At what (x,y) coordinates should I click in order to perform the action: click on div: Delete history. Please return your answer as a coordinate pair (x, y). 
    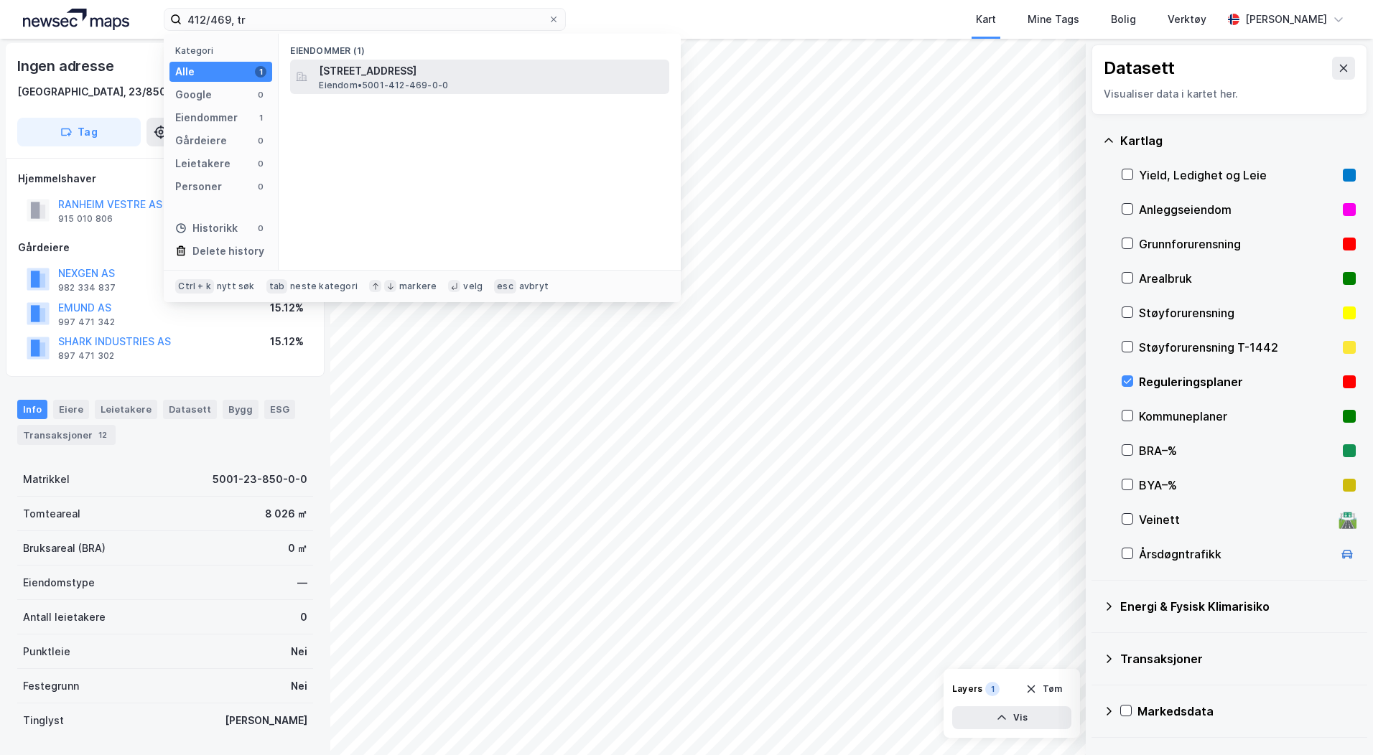
    Looking at the image, I should click on (228, 251).